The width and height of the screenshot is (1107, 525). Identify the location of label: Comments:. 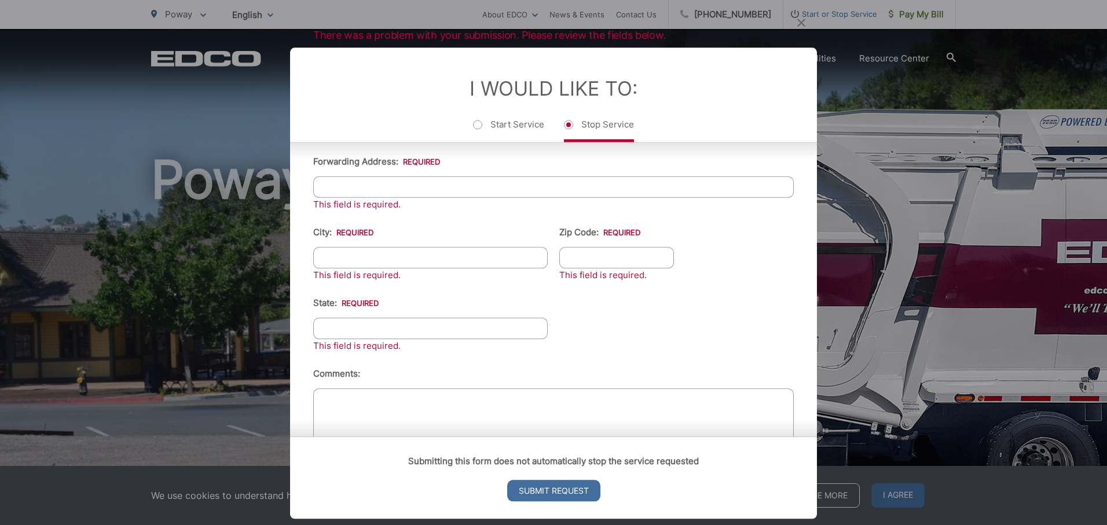
(336, 373).